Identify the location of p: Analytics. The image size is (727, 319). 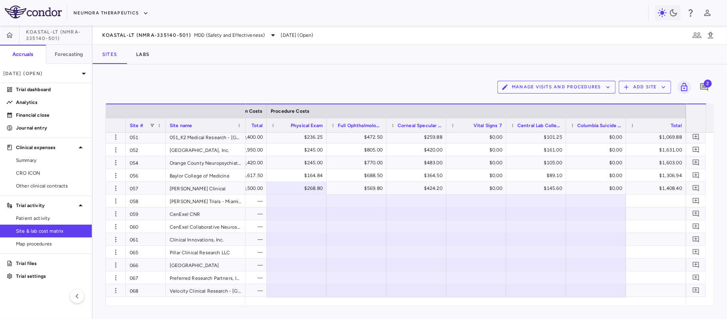
(51, 102).